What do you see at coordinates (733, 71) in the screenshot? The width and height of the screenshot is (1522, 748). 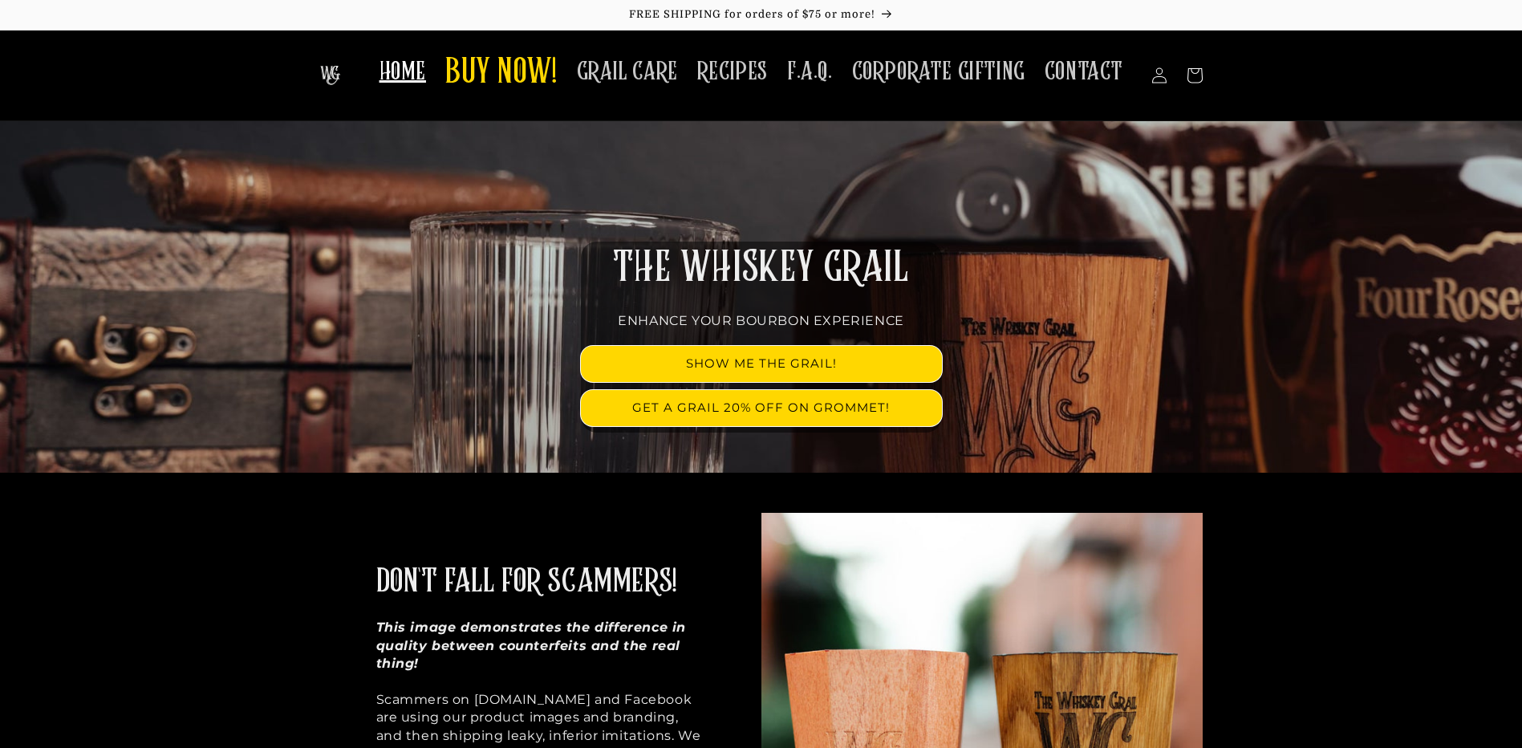 I see `a: RECIPES` at bounding box center [733, 71].